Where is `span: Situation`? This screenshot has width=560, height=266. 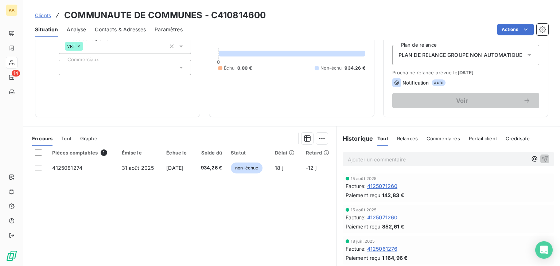
span: Situation is located at coordinates (46, 30).